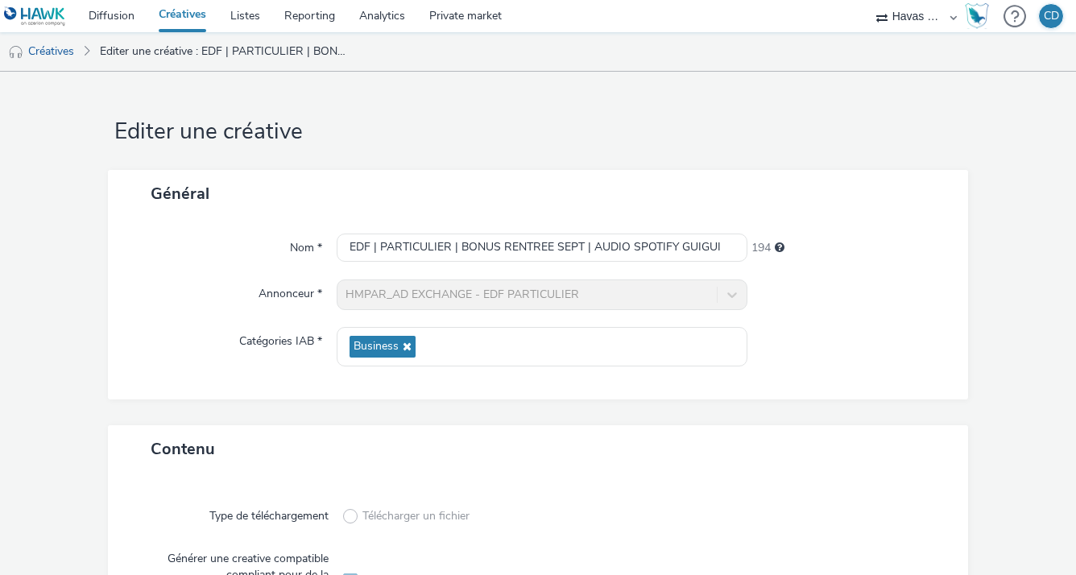 This screenshot has height=575, width=1076. I want to click on img: audio, so click(16, 52).